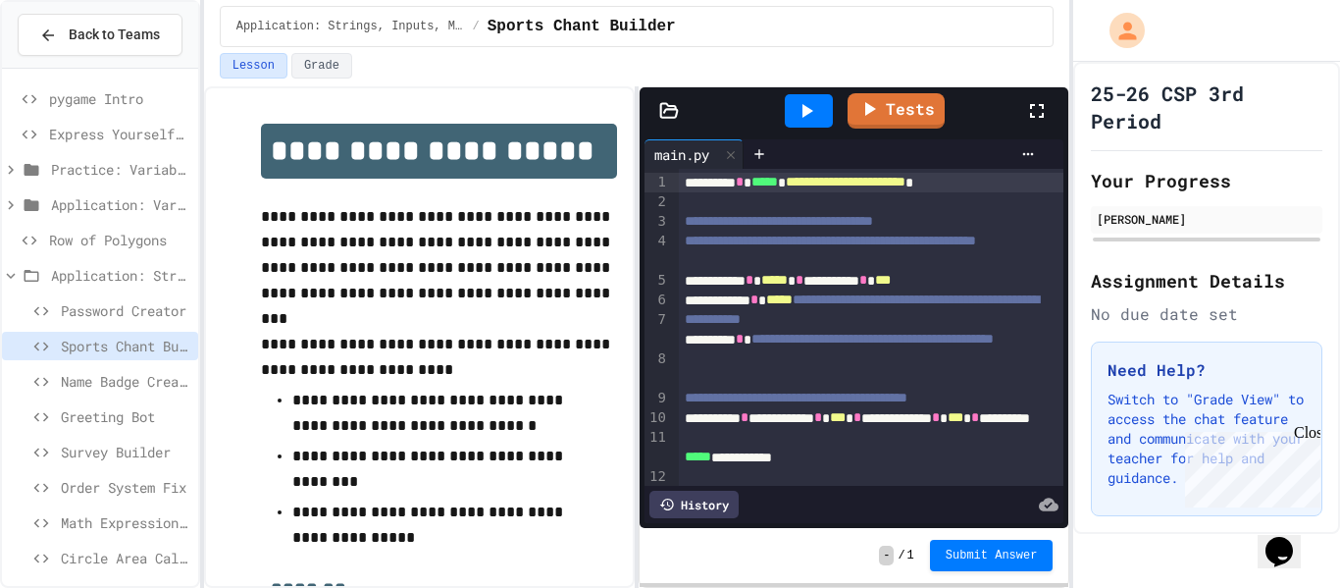 The height and width of the screenshot is (588, 1340). What do you see at coordinates (1207, 370) in the screenshot?
I see `h3: Need Help?` at bounding box center [1207, 370].